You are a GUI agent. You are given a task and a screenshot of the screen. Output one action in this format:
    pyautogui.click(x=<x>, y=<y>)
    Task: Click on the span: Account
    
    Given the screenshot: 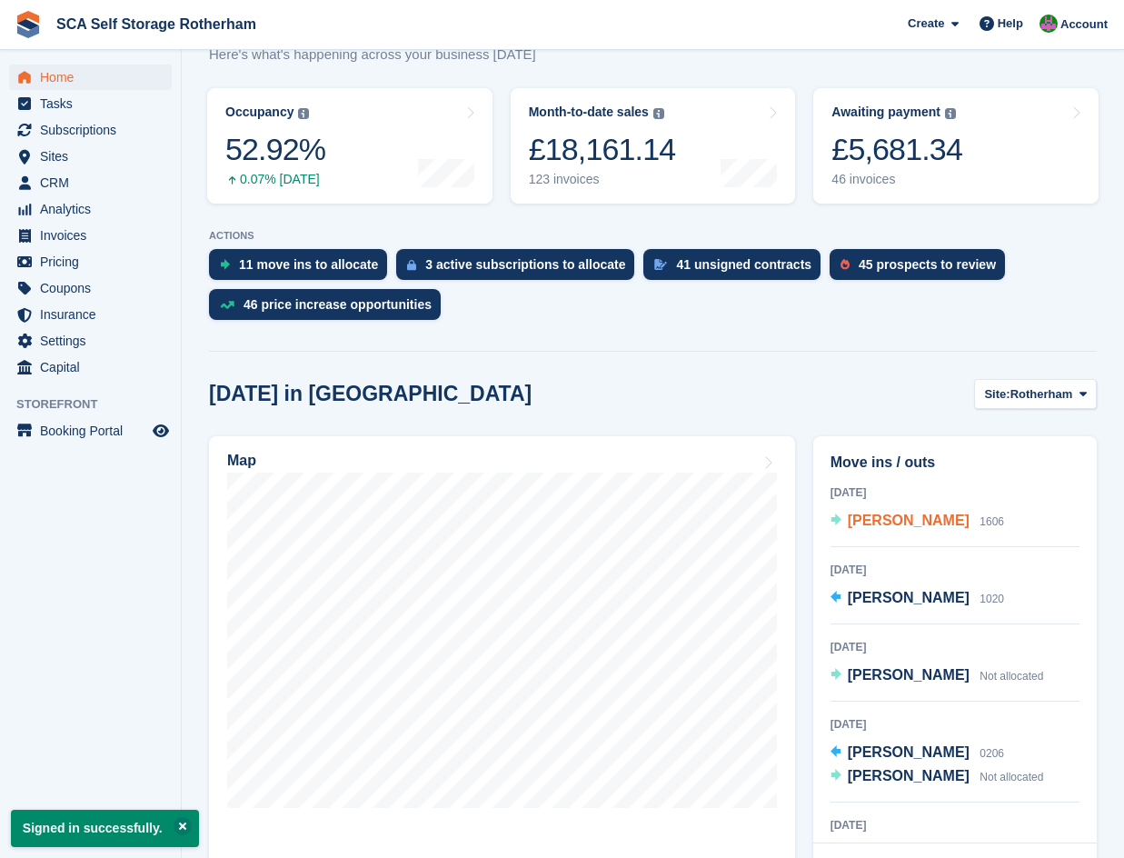 What is the action you would take?
    pyautogui.click(x=1084, y=25)
    